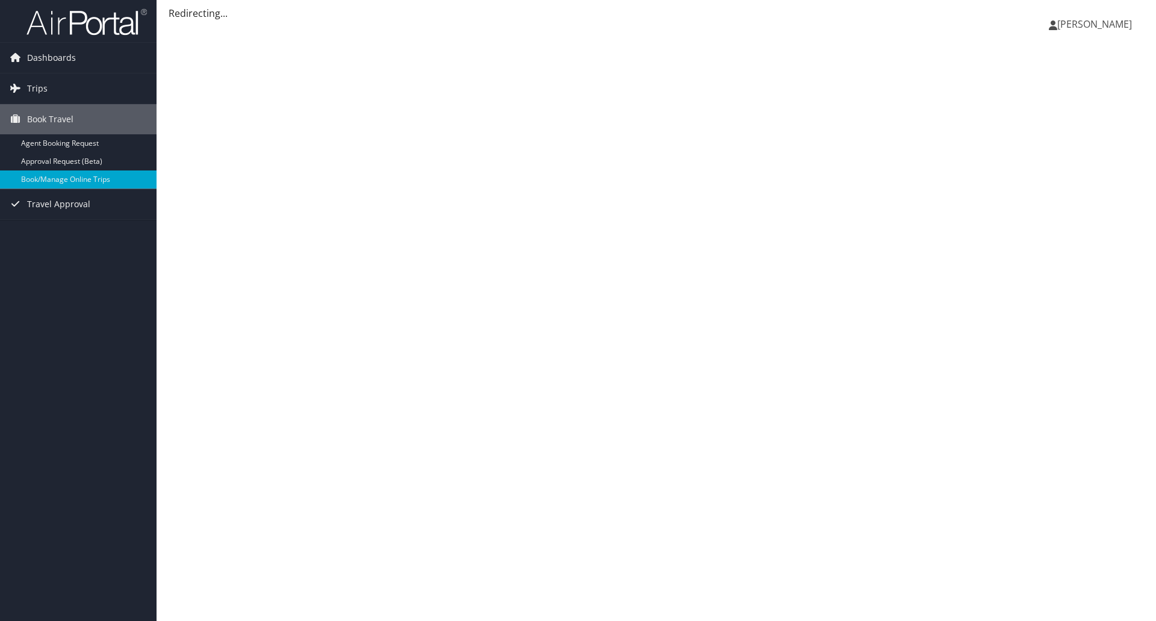 This screenshot has height=621, width=1156. What do you see at coordinates (50, 119) in the screenshot?
I see `span: Book Travel` at bounding box center [50, 119].